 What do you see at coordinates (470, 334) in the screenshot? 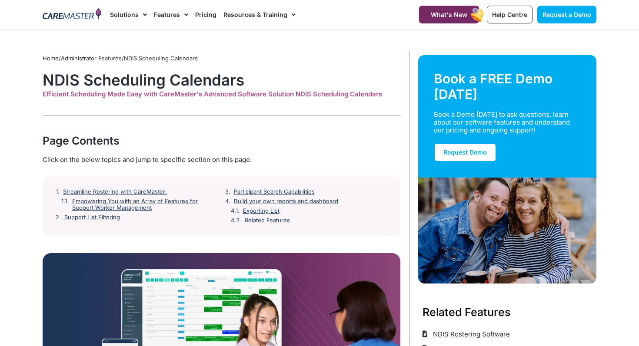
I see `span: NDIS Rostering Software` at bounding box center [470, 334].